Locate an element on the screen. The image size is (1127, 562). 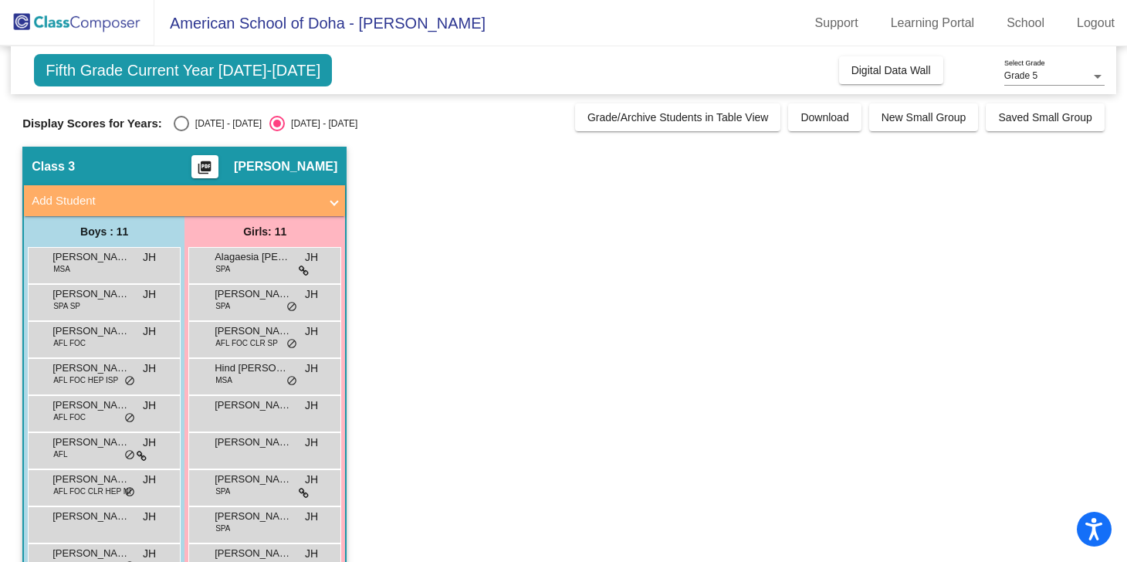
span: New Small Group is located at coordinates (924, 117).